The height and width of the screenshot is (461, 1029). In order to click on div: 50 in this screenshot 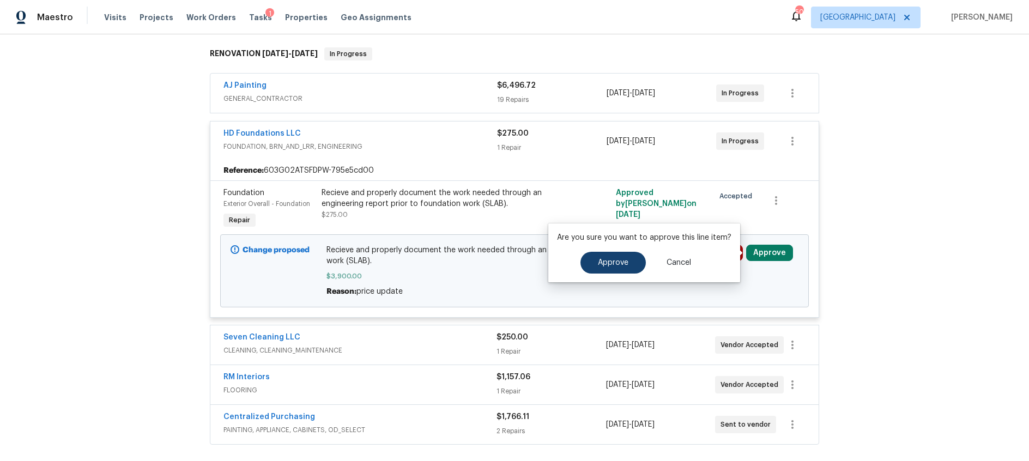, I will do `click(799, 12)`.